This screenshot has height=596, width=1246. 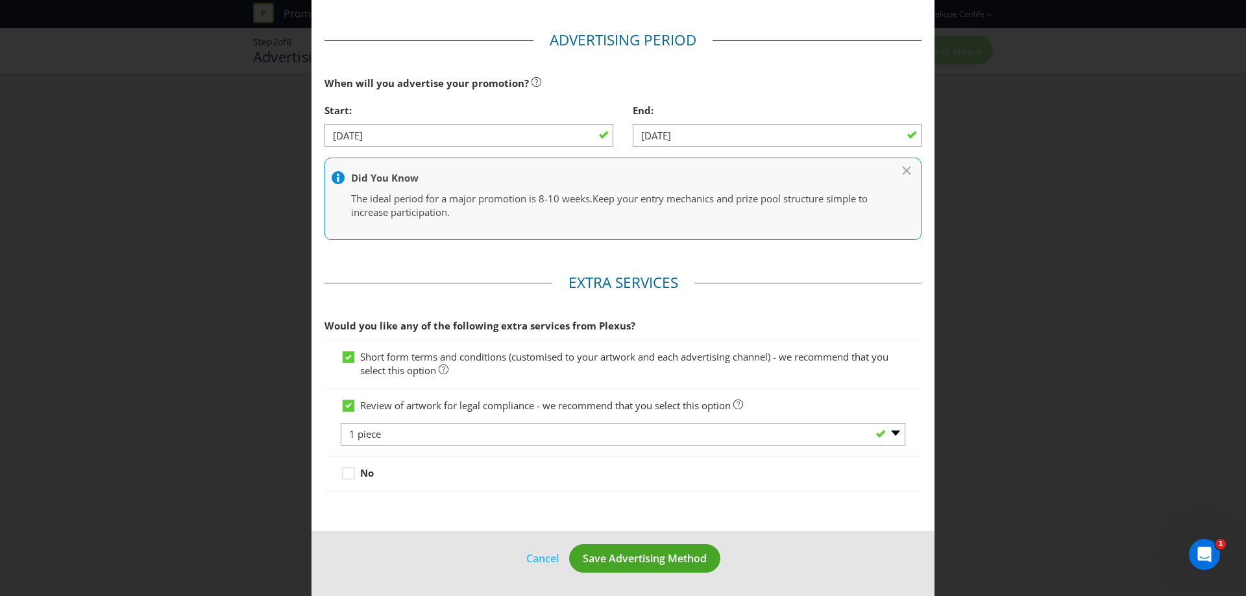 I want to click on button: Save Advertising Method, so click(x=644, y=559).